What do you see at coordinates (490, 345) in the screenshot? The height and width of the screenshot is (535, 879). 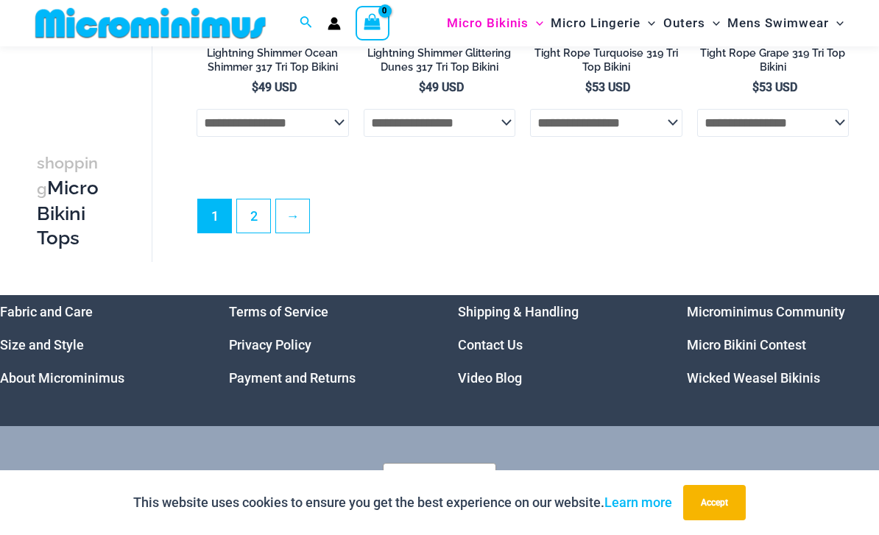 I see `a: Contact Us` at bounding box center [490, 345].